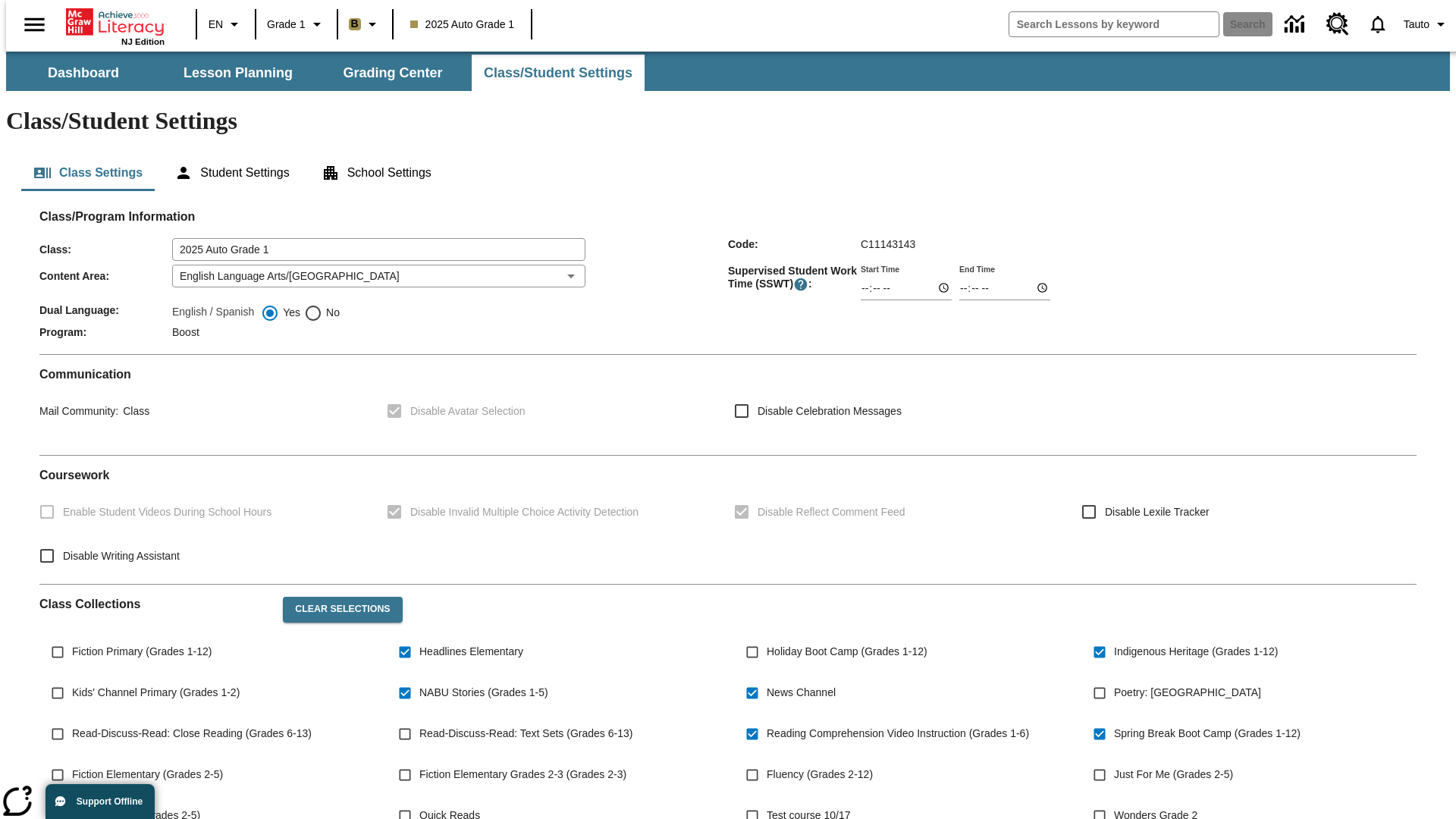 The image size is (1456, 819). I want to click on span: Supervised Student Work Time (SSWT) :, so click(794, 278).